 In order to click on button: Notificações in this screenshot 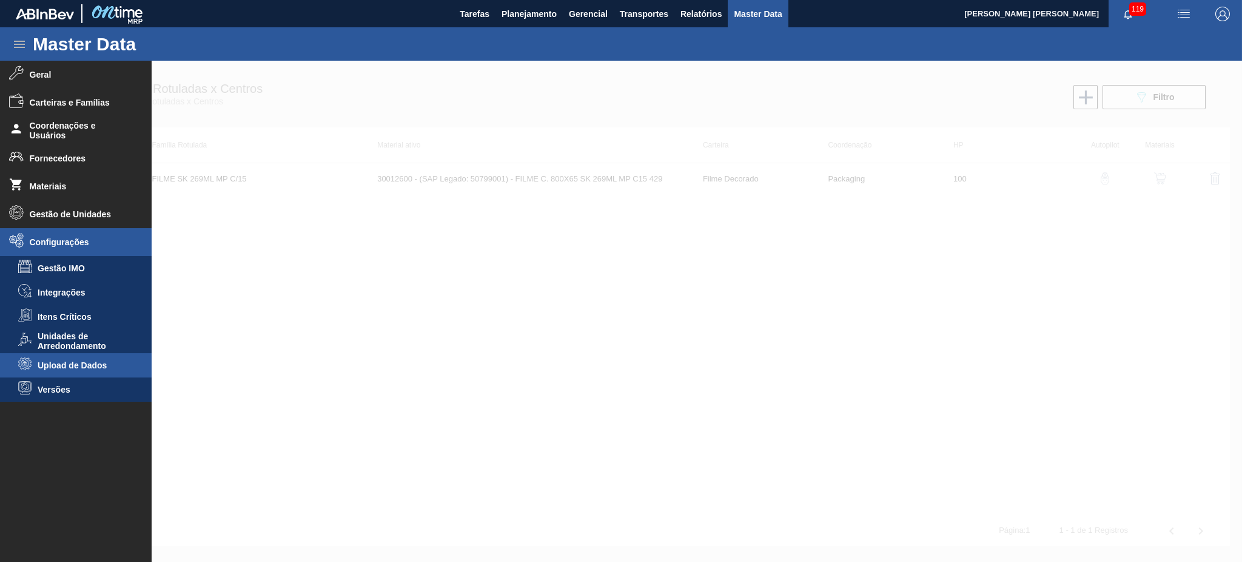, I will do `click(1128, 14)`.